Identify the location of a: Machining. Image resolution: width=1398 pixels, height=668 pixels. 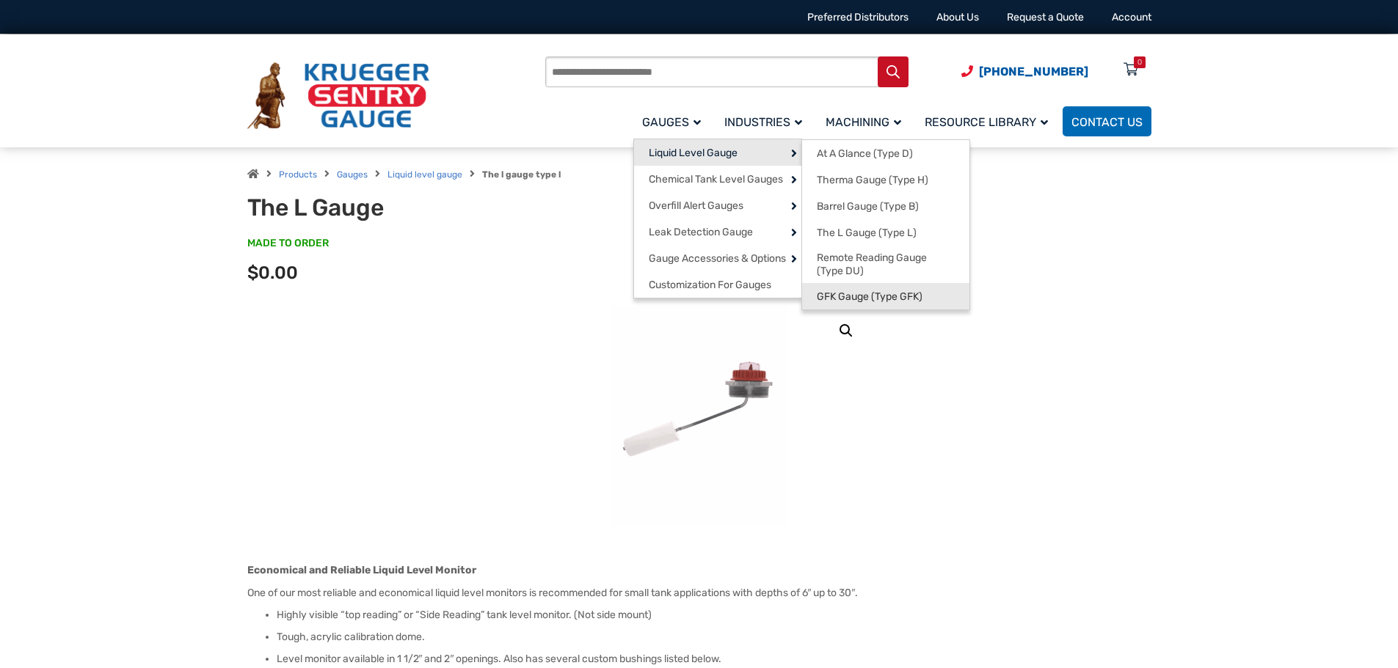
(866, 121).